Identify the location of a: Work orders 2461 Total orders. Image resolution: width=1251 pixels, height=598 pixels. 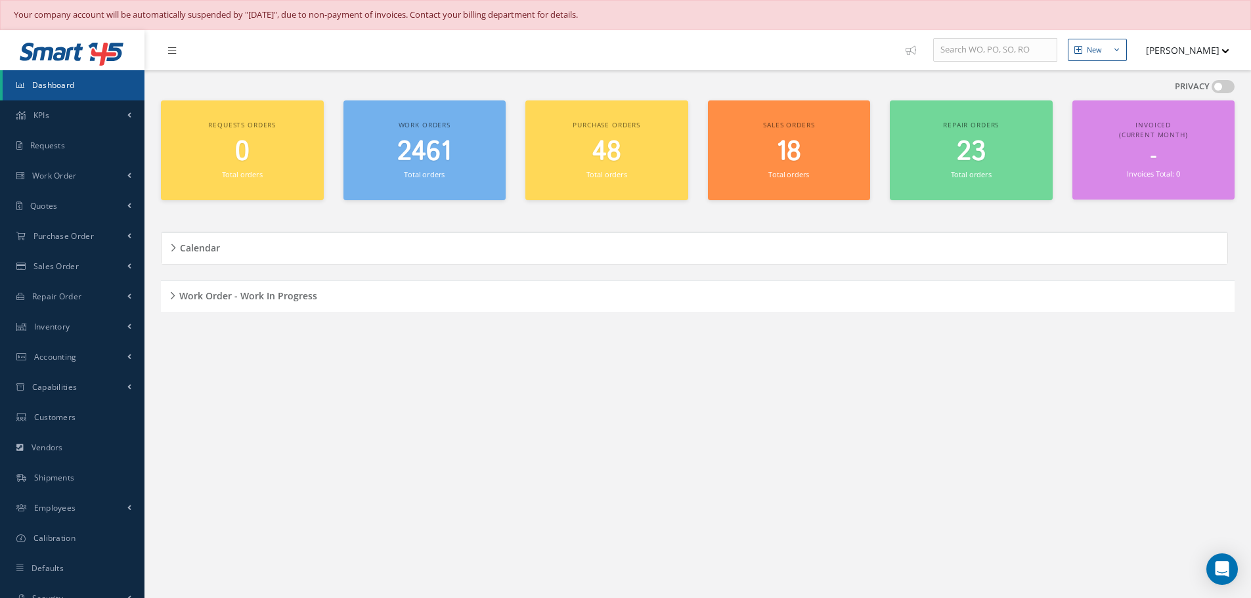
(425, 150).